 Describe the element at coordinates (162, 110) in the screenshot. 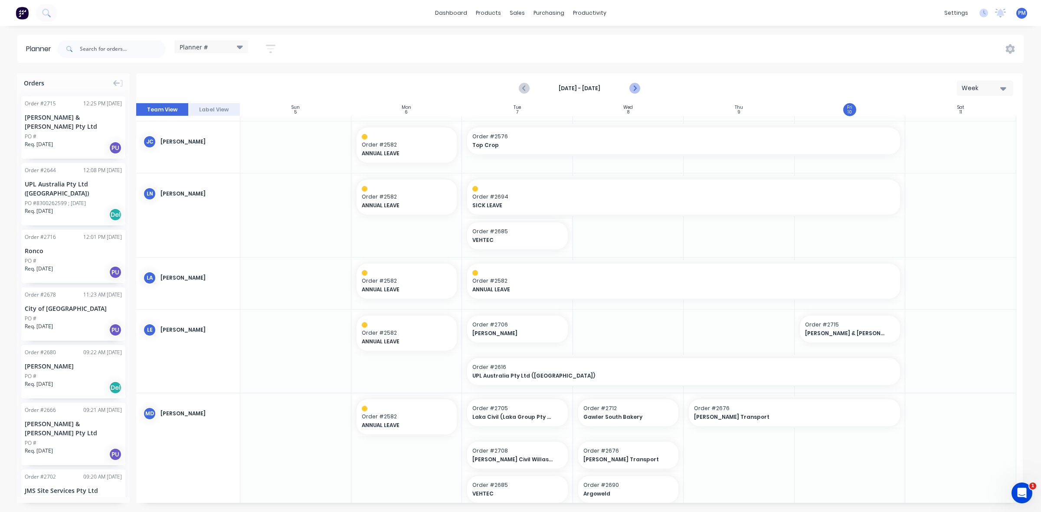

I see `button: Team View` at that location.